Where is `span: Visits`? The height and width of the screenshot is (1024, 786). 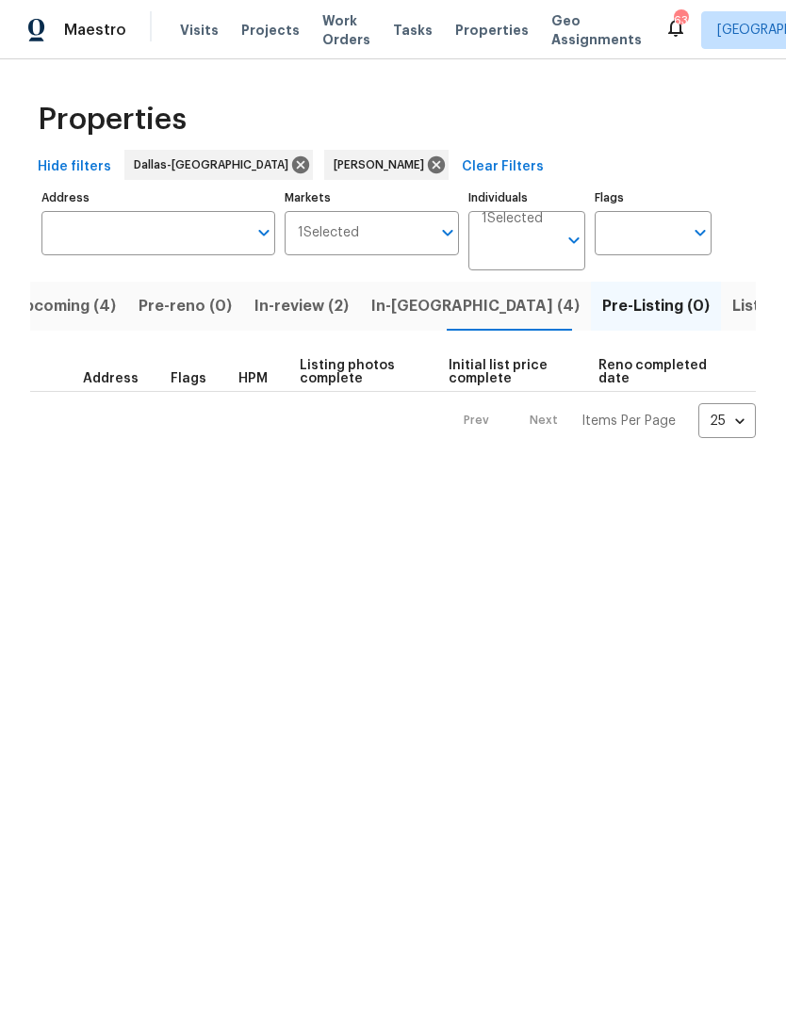
span: Visits is located at coordinates (199, 30).